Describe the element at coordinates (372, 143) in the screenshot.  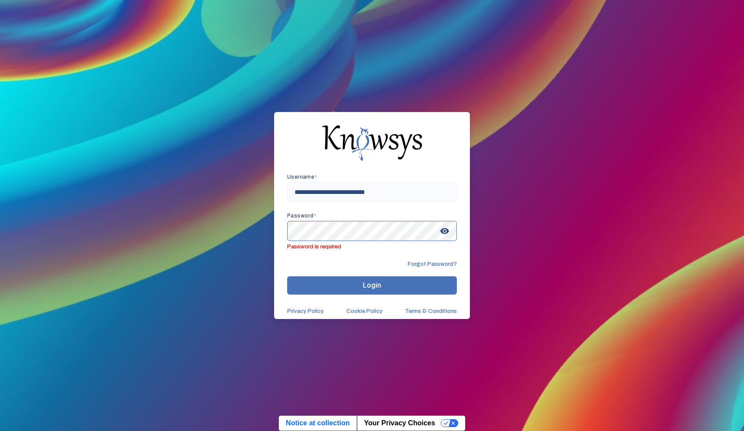
I see `img: knowsys-logo.png` at that location.